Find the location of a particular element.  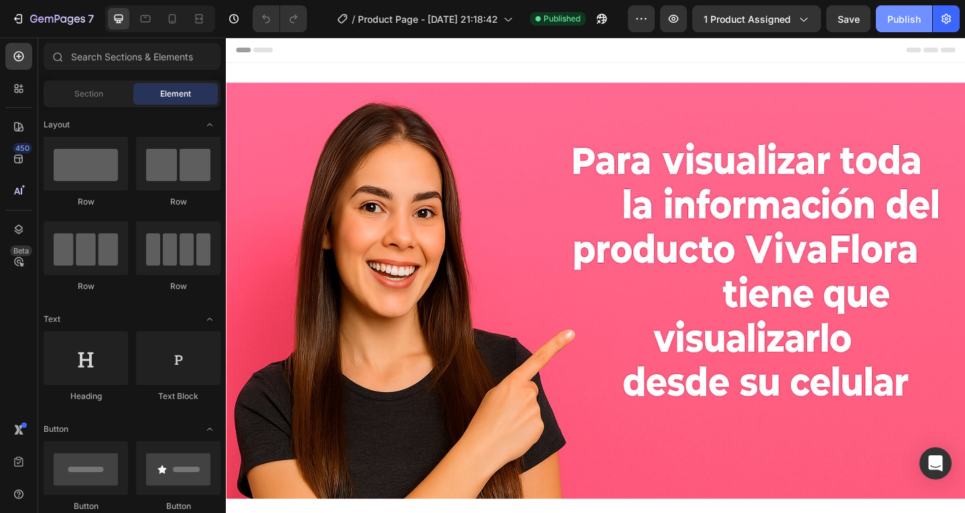

span: 1 product assigned is located at coordinates (747, 19).